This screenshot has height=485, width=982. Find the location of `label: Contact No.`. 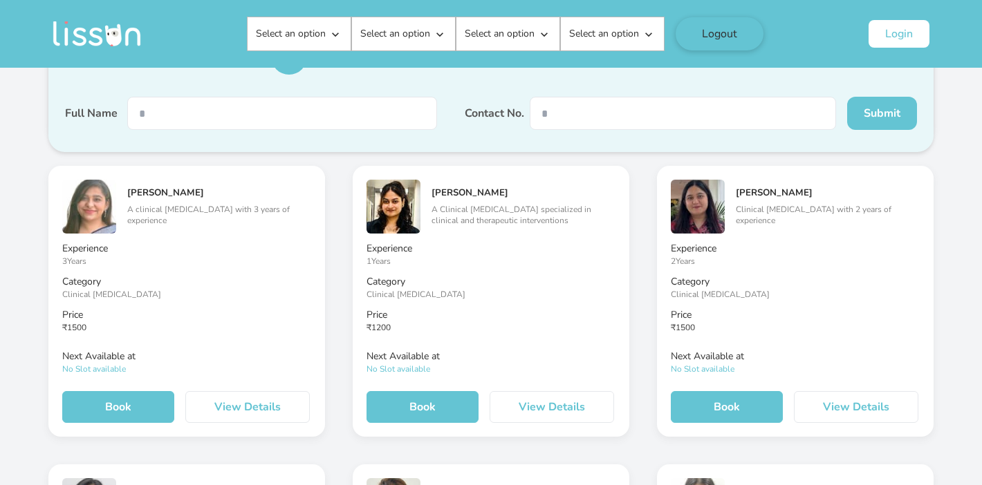

label: Contact No. is located at coordinates (494, 113).